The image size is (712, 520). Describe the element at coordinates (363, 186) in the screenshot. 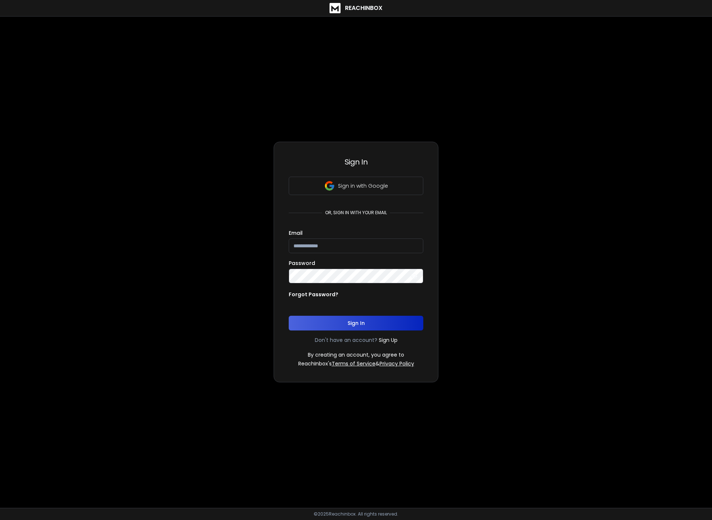

I see `p: Sign in with Google` at that location.